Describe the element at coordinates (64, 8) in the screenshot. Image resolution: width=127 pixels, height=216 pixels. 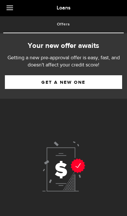
I see `span: Loans` at that location.